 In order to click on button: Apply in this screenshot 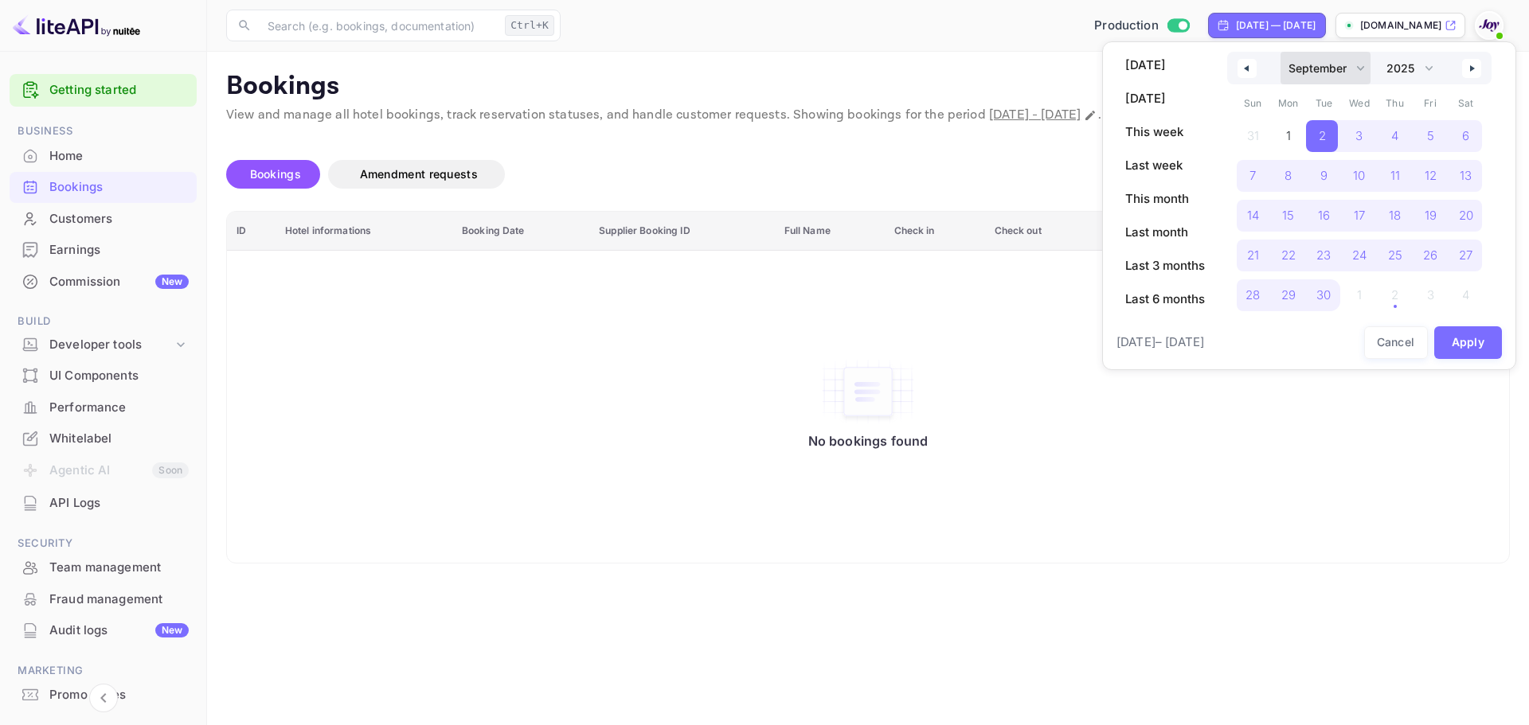, I will do `click(1468, 342)`.